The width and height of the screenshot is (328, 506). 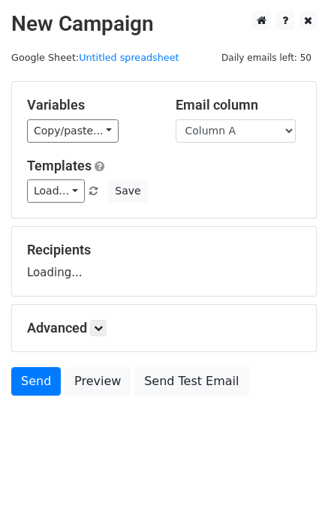 I want to click on button: Save, so click(x=128, y=191).